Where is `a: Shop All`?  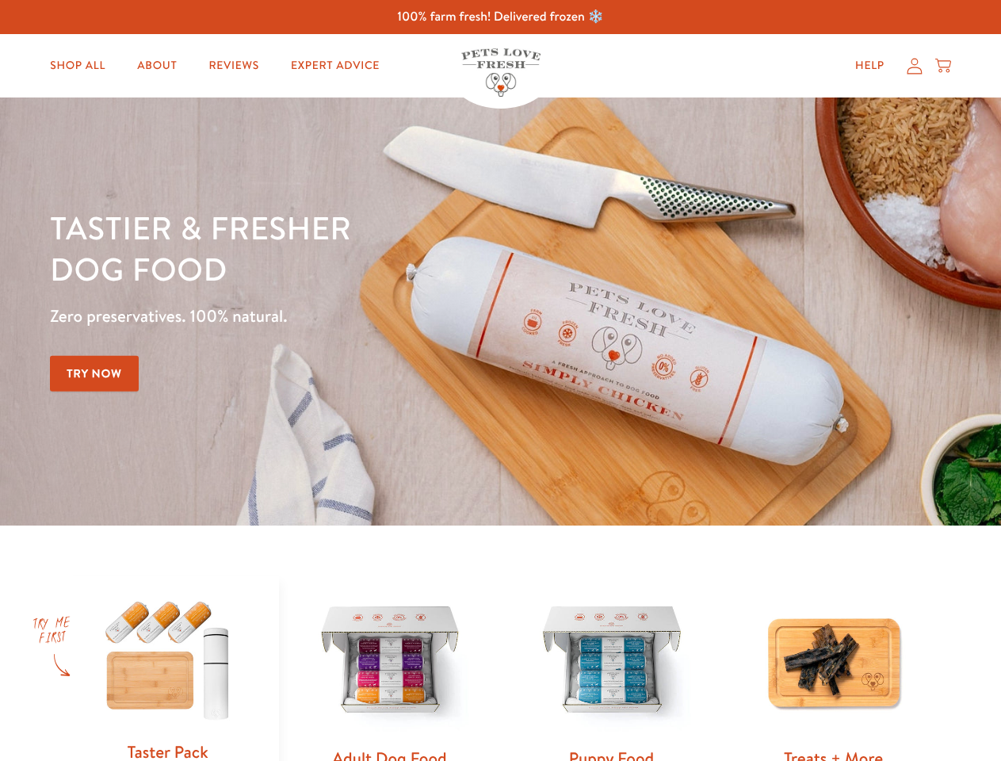 a: Shop All is located at coordinates (78, 66).